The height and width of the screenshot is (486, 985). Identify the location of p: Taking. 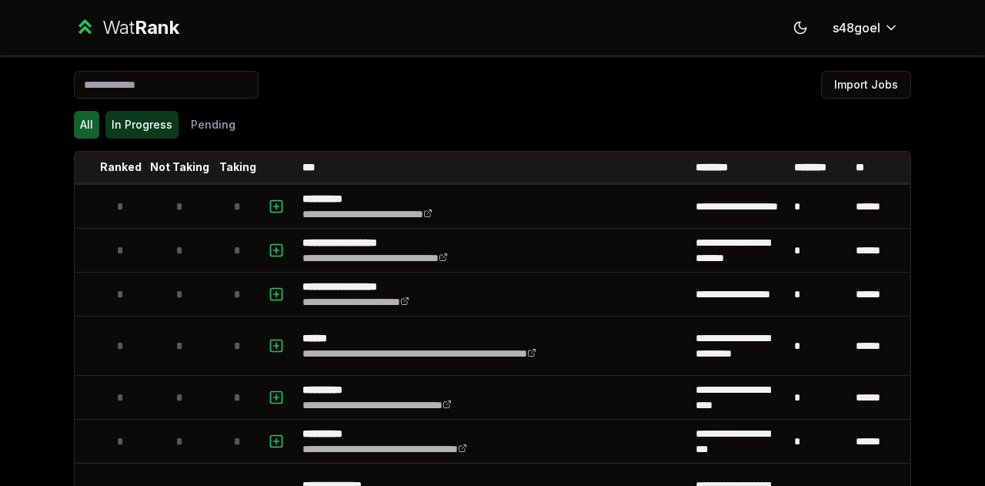
(238, 167).